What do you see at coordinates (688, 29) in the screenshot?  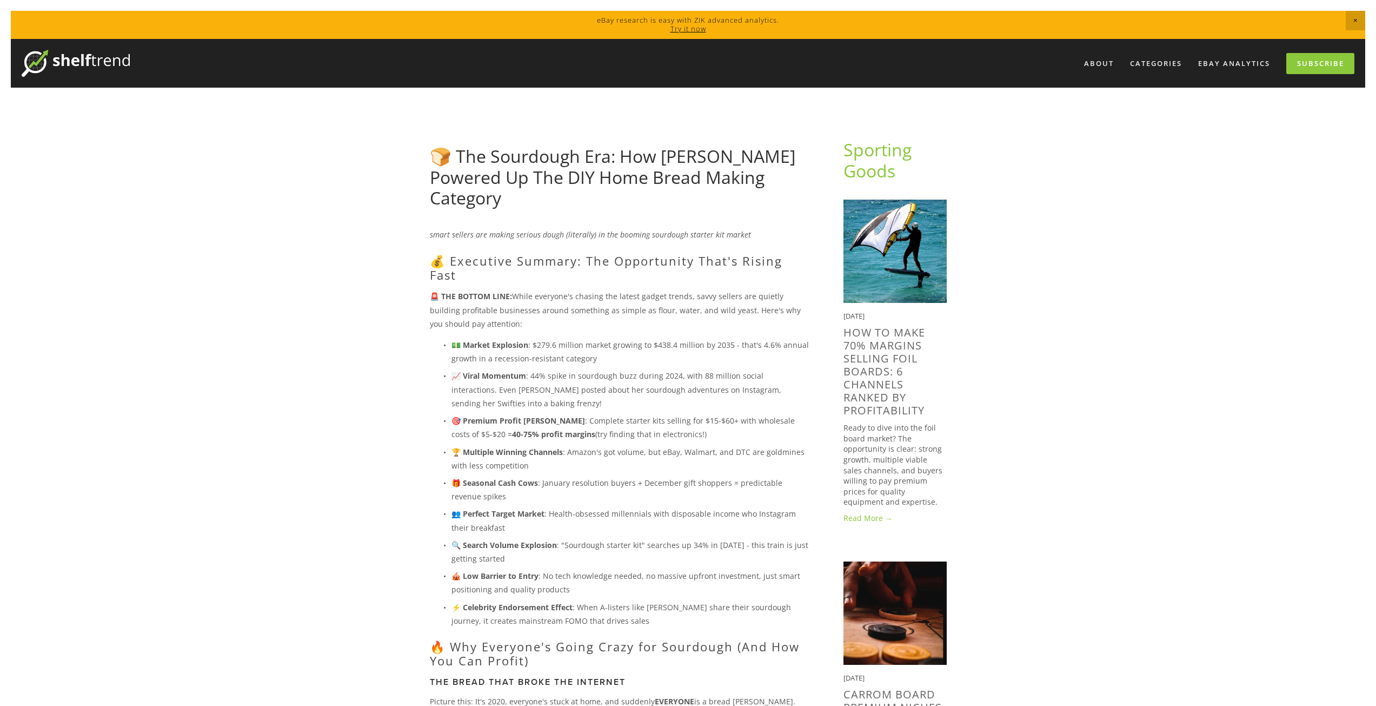 I see `a: Try it now` at bounding box center [688, 29].